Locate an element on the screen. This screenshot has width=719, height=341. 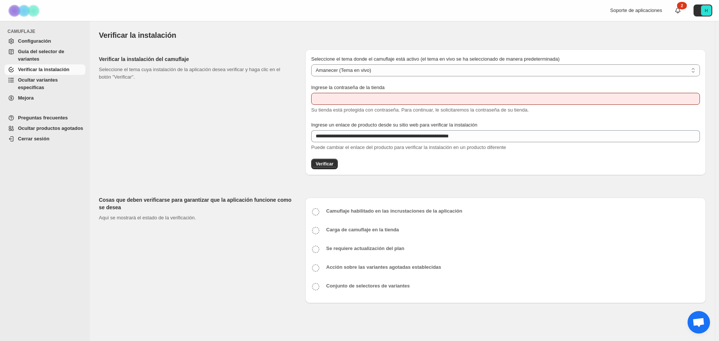
font: Verificar la instalación del camuflaje is located at coordinates (144, 59).